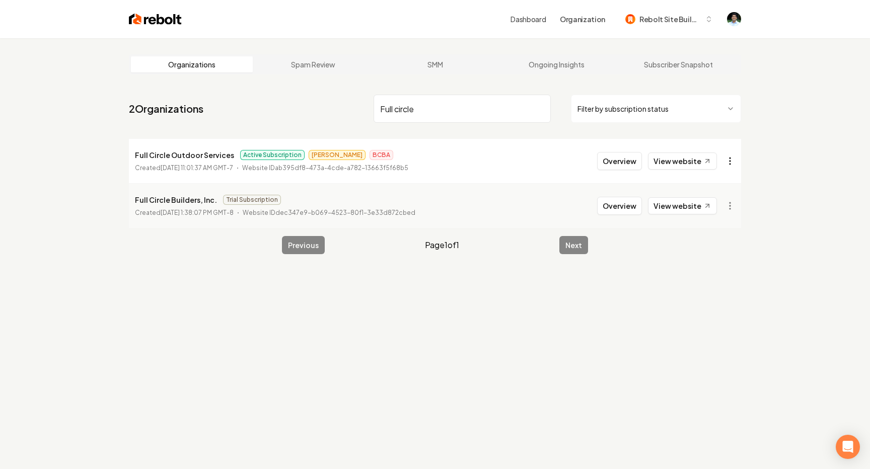  What do you see at coordinates (583, 19) in the screenshot?
I see `button: Organization` at bounding box center [583, 19].